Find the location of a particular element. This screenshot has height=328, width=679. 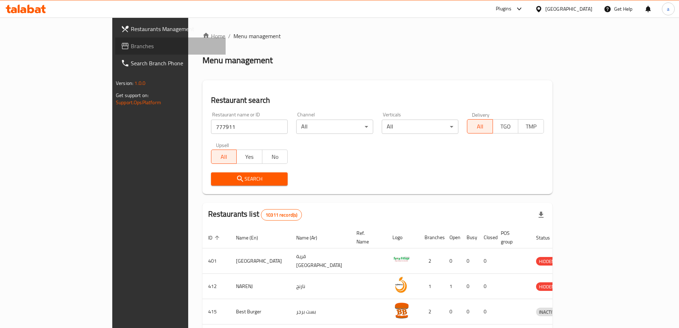

a: Branches is located at coordinates (170, 46).